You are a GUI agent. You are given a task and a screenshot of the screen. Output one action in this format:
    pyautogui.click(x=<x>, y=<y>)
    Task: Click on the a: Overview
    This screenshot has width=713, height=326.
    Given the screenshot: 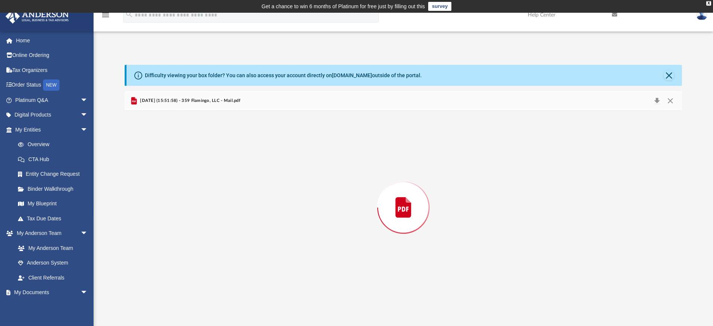 What is the action you would take?
    pyautogui.click(x=55, y=145)
    